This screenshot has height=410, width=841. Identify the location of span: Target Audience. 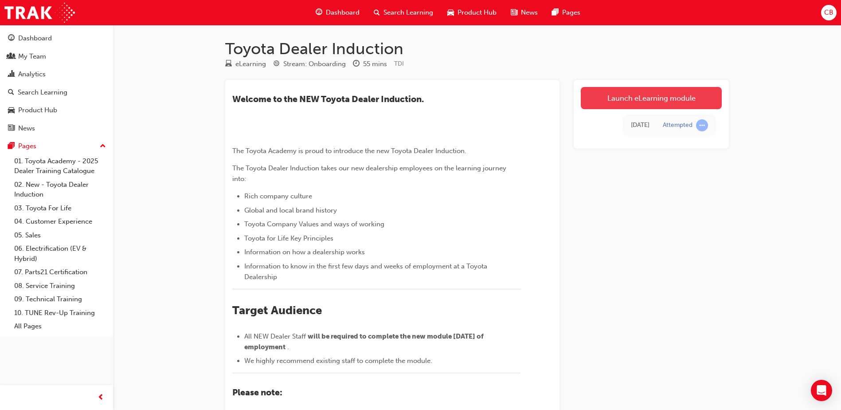
(277, 310).